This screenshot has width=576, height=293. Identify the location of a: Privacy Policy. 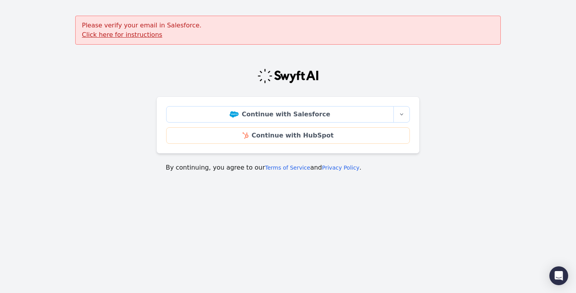
(340, 168).